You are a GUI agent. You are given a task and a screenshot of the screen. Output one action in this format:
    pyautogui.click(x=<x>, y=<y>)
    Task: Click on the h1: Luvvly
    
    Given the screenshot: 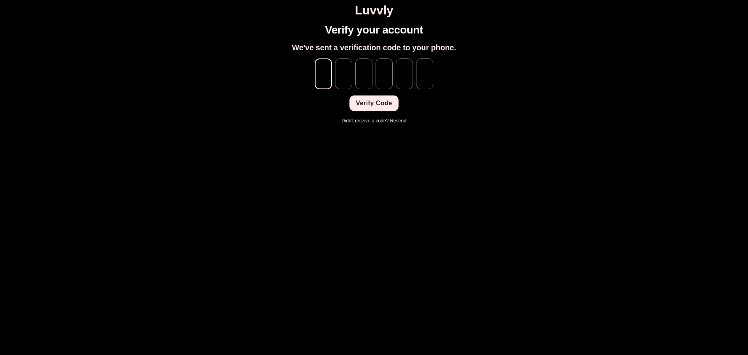 What is the action you would take?
    pyautogui.click(x=374, y=10)
    